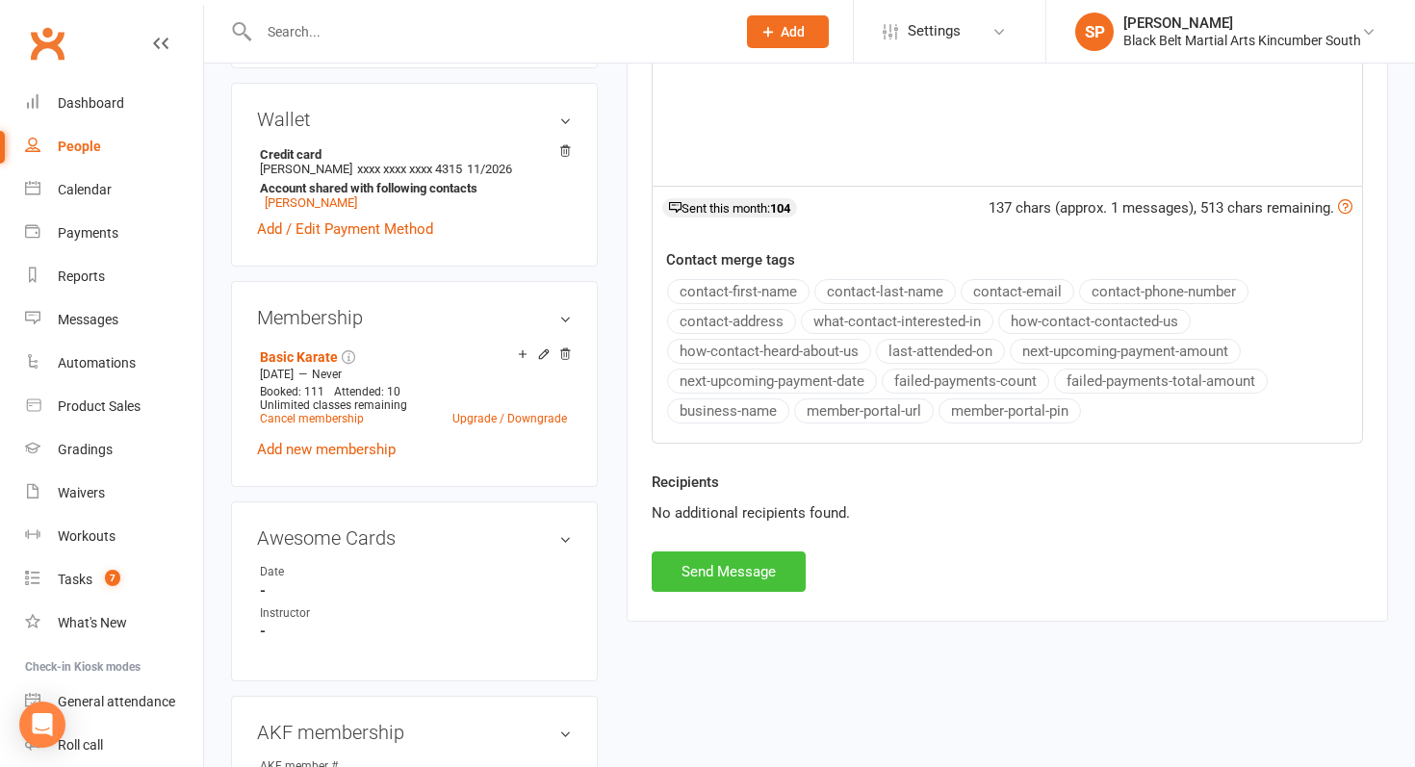  Describe the element at coordinates (81, 493) in the screenshot. I see `div: Waivers` at that location.